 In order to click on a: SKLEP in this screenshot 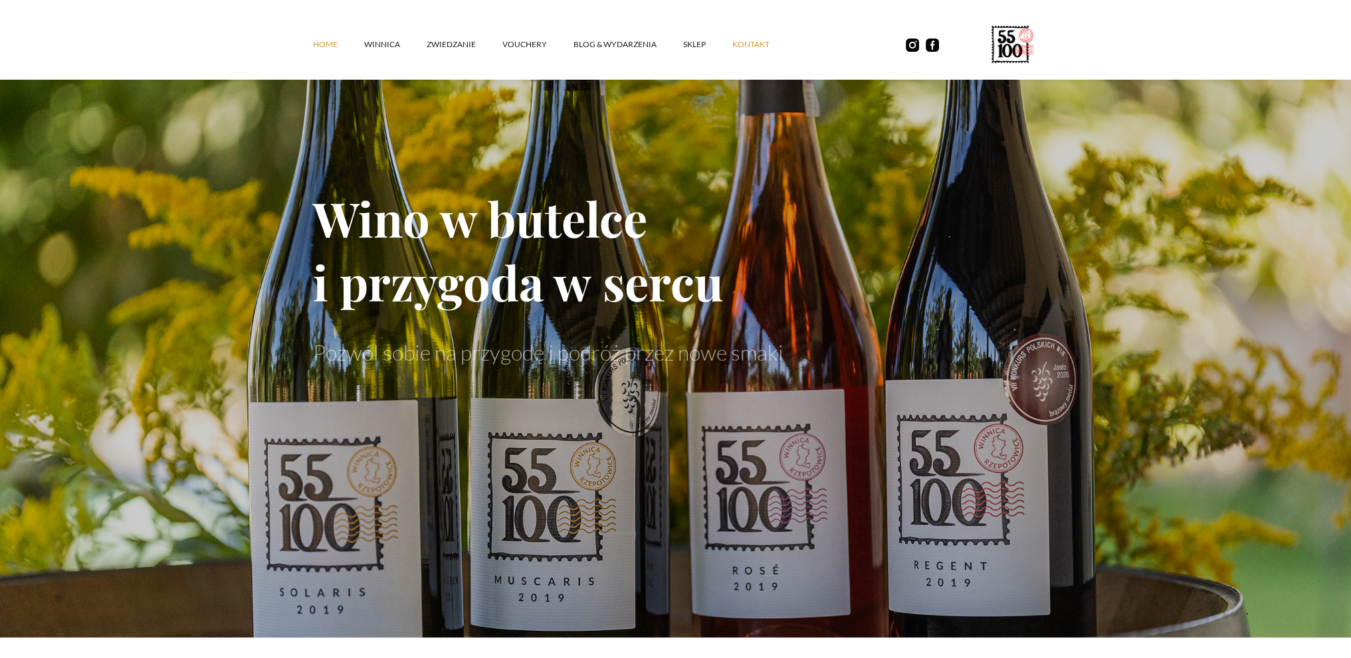, I will do `click(708, 45)`.